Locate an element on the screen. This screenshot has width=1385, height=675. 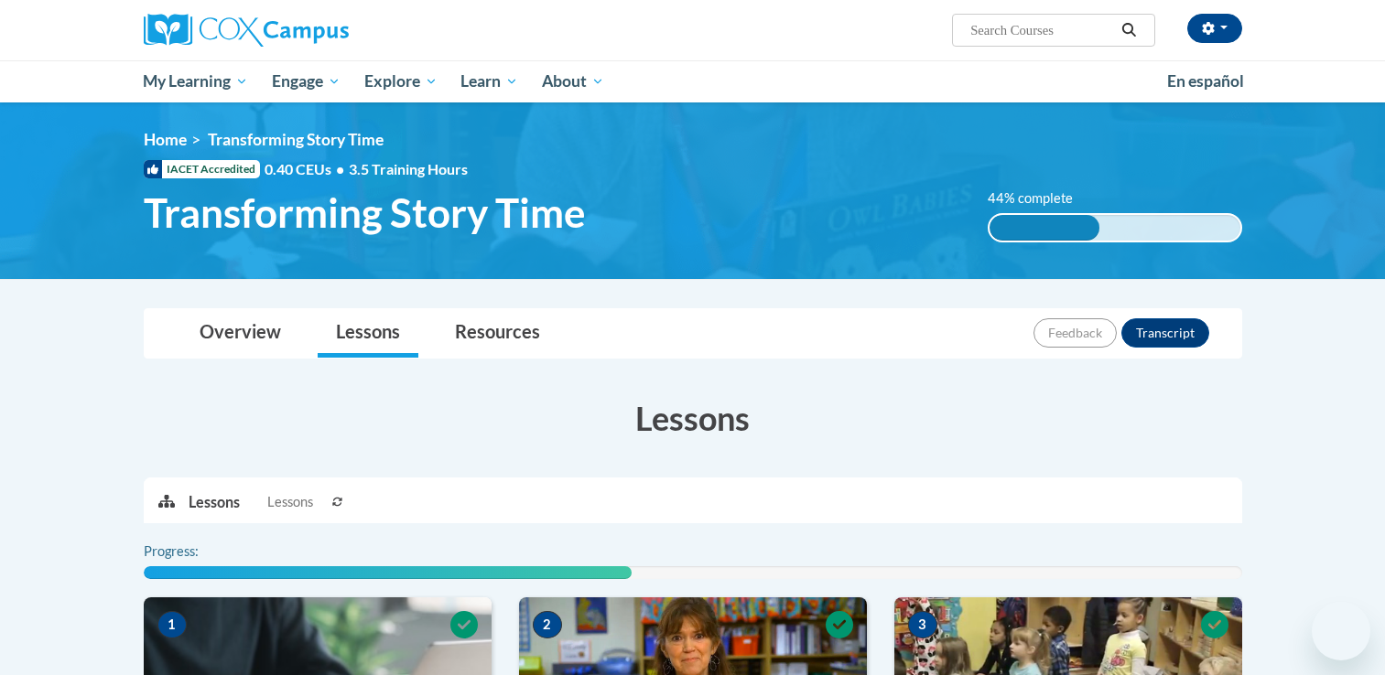
a: About is located at coordinates (573, 81).